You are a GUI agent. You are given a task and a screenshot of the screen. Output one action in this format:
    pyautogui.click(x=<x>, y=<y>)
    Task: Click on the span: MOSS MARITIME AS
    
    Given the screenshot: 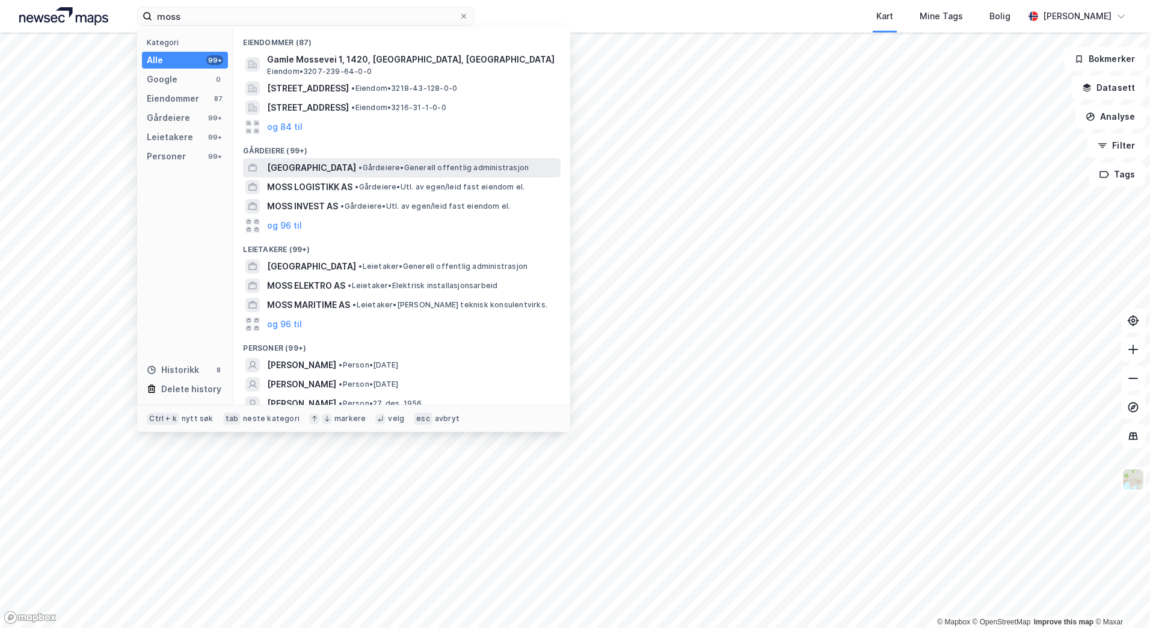 What is the action you would take?
    pyautogui.click(x=308, y=305)
    